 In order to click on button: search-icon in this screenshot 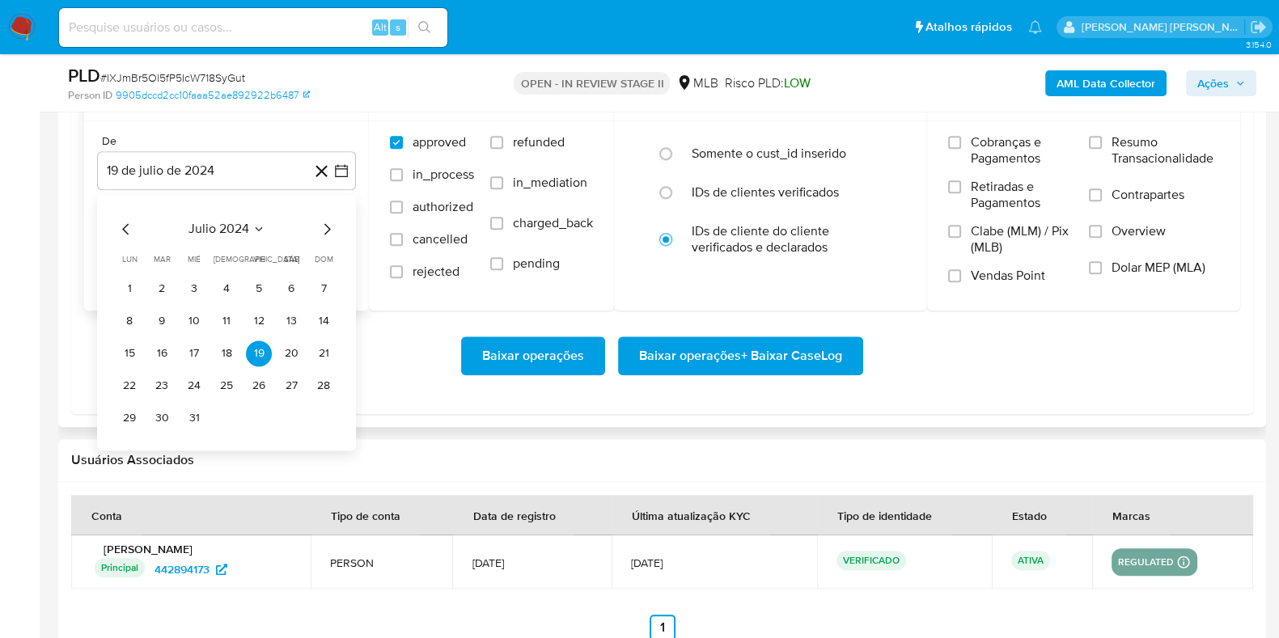, I will do `click(424, 28)`.